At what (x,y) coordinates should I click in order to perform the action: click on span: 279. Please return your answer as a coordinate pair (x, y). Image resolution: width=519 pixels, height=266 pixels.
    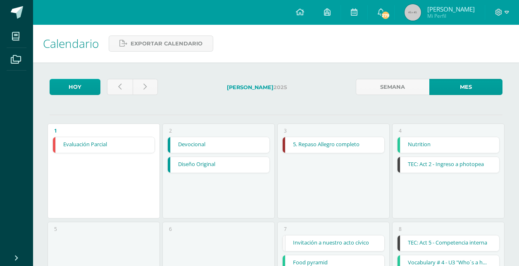
    Looking at the image, I should click on (386, 15).